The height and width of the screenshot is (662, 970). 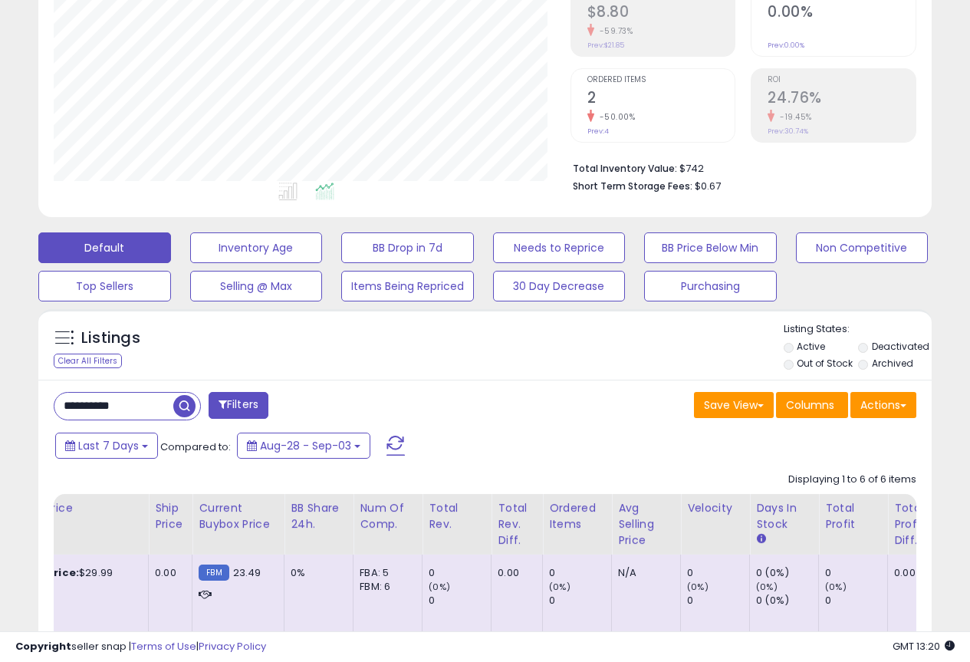 I want to click on div: Current Buybox Price, so click(x=238, y=516).